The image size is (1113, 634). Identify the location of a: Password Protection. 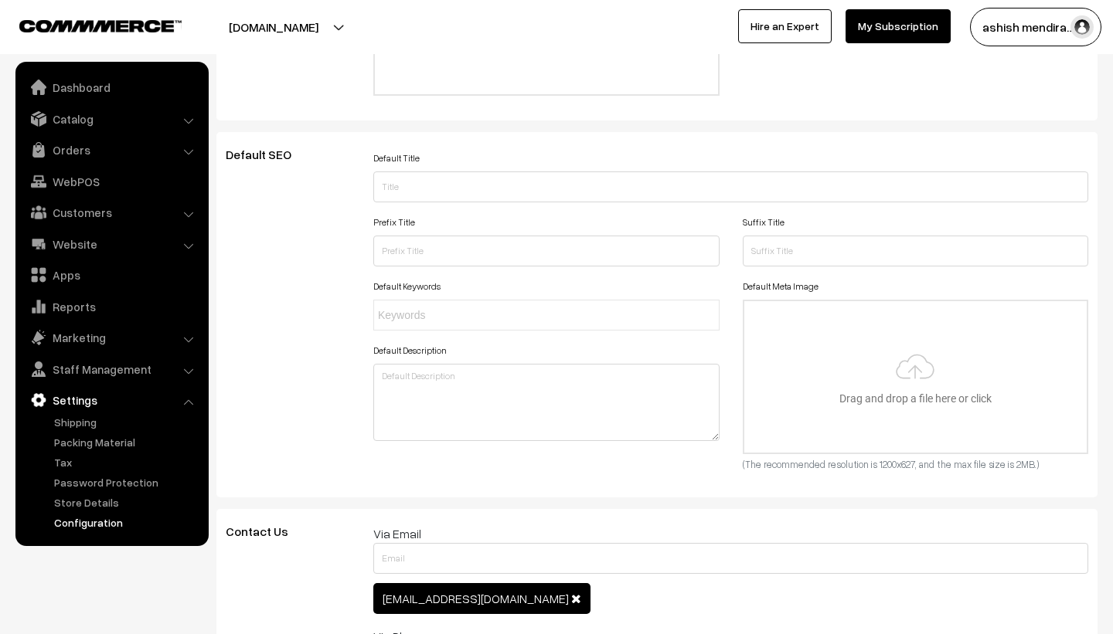
(127, 482).